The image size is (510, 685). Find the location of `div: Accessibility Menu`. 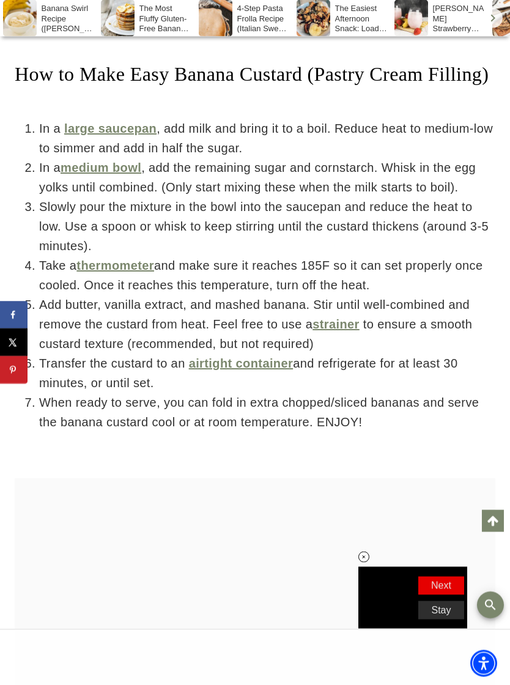

div: Accessibility Menu is located at coordinates (484, 664).